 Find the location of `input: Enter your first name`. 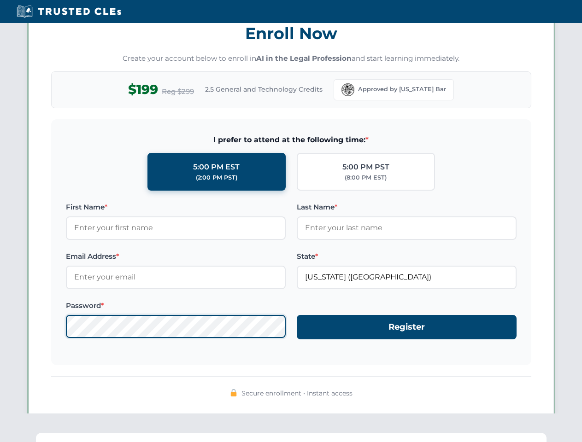

input: Enter your first name is located at coordinates (176, 228).